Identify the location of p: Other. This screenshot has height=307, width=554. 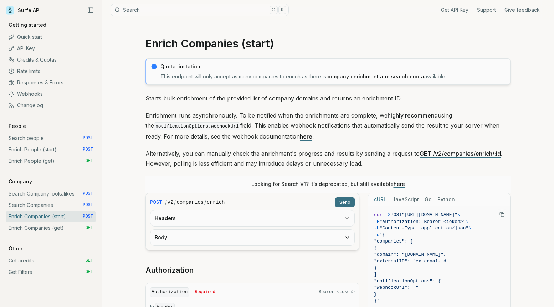
(15, 249).